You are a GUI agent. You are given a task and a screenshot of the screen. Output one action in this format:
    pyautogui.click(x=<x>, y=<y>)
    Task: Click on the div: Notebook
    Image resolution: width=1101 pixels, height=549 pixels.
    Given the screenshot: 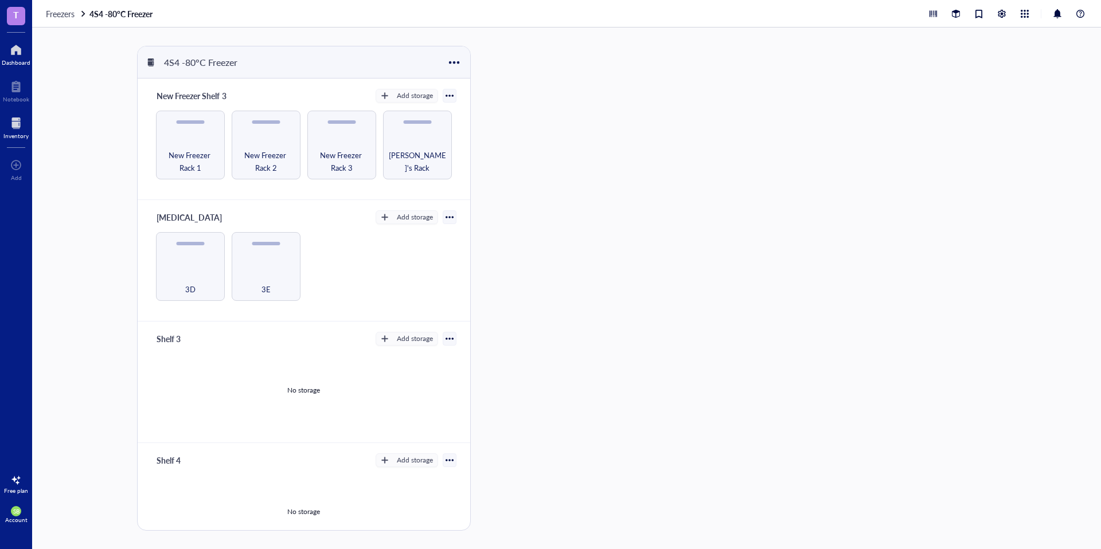 What is the action you would take?
    pyautogui.click(x=16, y=99)
    